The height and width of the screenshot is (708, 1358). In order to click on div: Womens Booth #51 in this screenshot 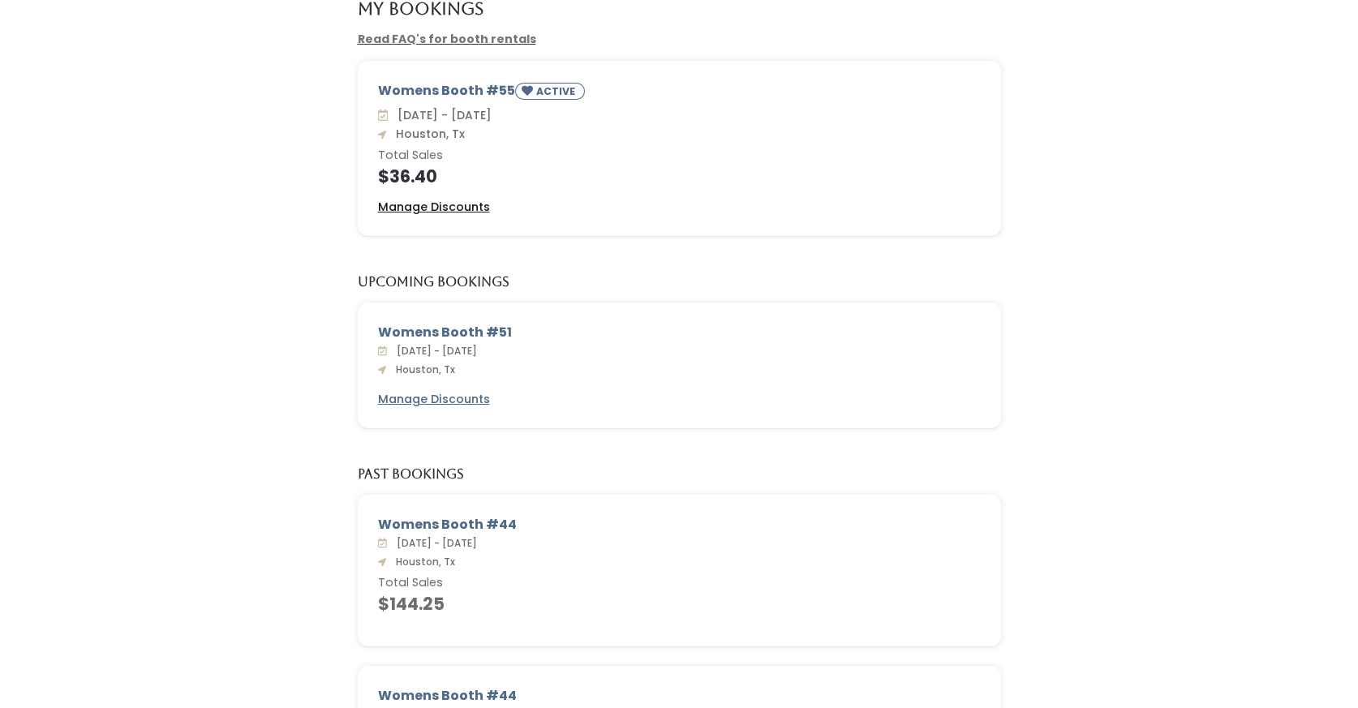, I will do `click(679, 333)`.